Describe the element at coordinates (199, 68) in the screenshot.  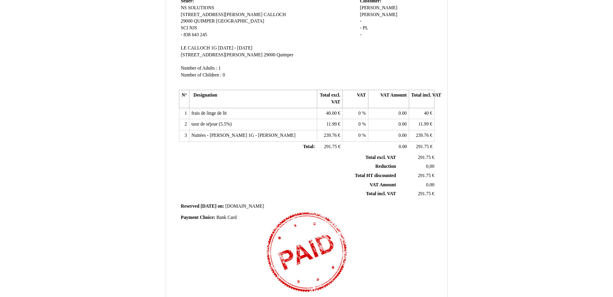
I see `span: Number of Adults :` at that location.